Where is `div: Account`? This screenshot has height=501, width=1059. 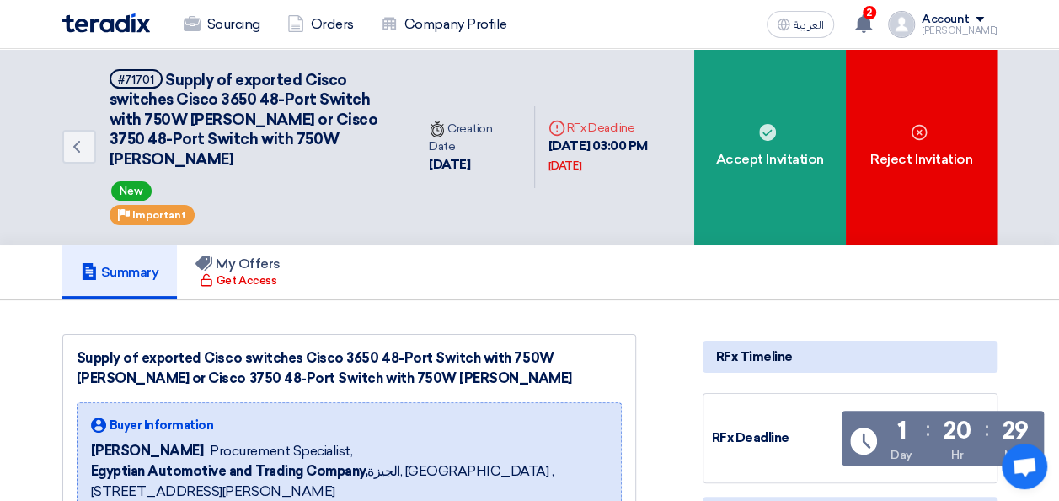 div: Account is located at coordinates (946, 19).